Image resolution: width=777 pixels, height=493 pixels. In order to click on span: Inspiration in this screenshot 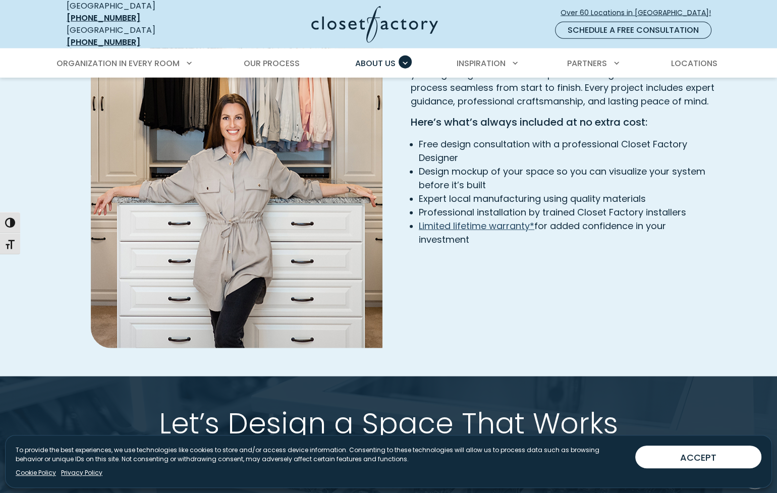, I will do `click(481, 63)`.